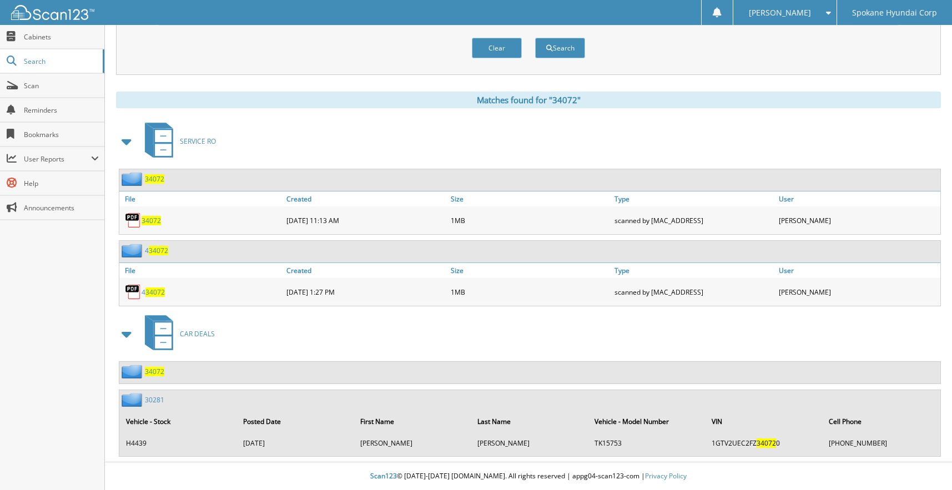  I want to click on img: scan123-logo-white.svg, so click(53, 12).